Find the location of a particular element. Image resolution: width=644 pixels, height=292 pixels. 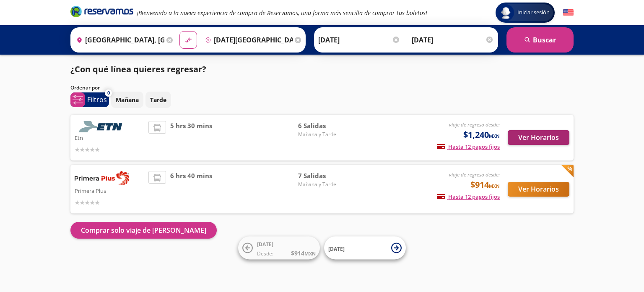

span: 7 Salidas is located at coordinates (328, 175).